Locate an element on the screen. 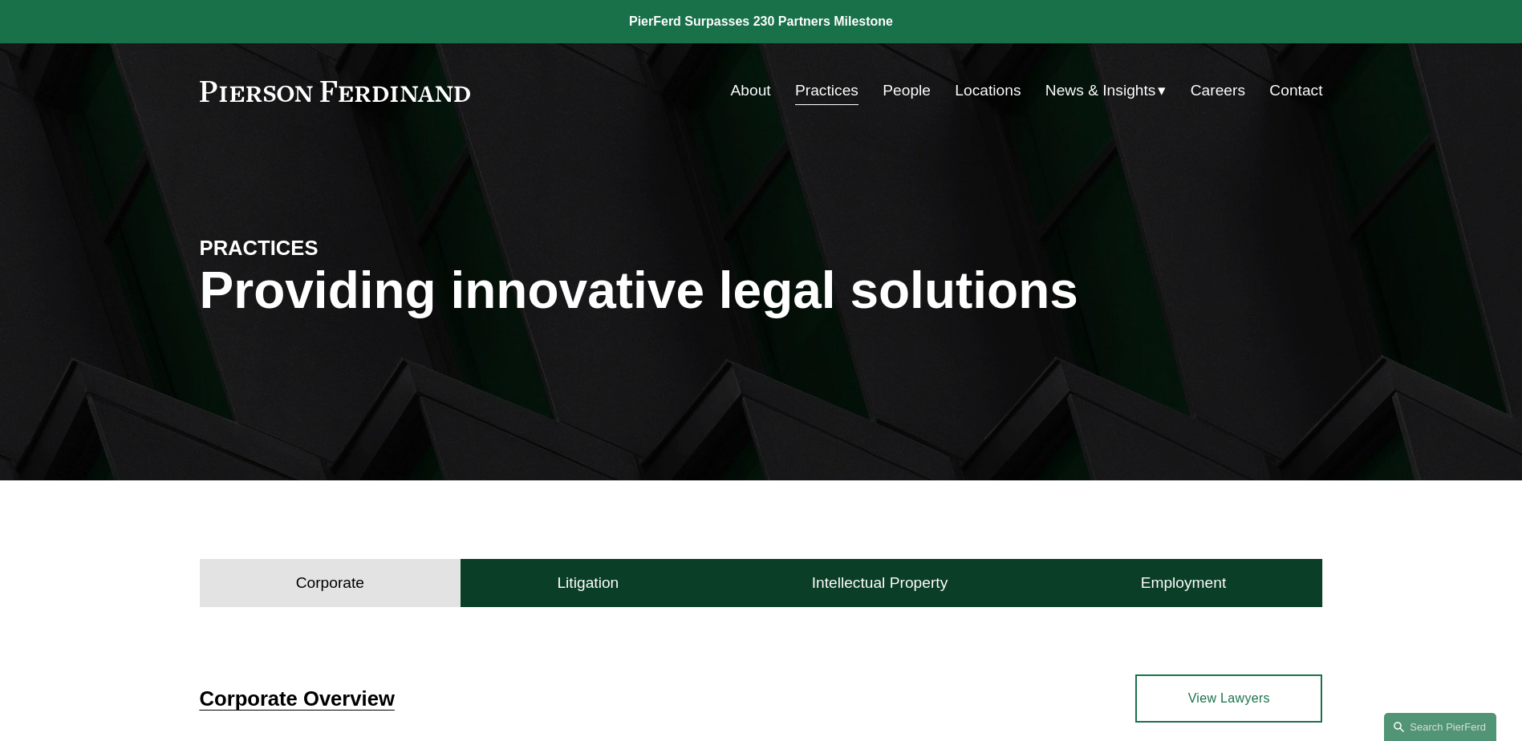 This screenshot has width=1522, height=741. a: folder dropdown is located at coordinates (1106, 91).